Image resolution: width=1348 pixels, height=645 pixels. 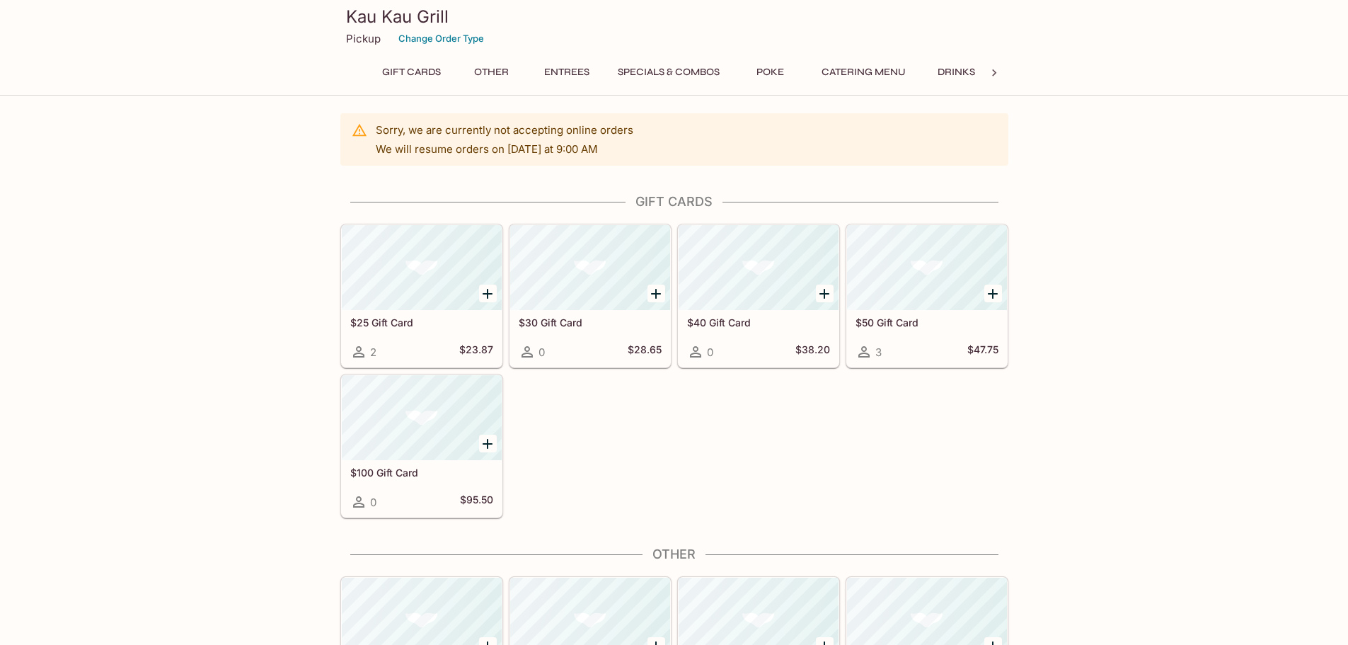 What do you see at coordinates (825, 293) in the screenshot?
I see `button: Add $40 Gift Card` at bounding box center [825, 293].